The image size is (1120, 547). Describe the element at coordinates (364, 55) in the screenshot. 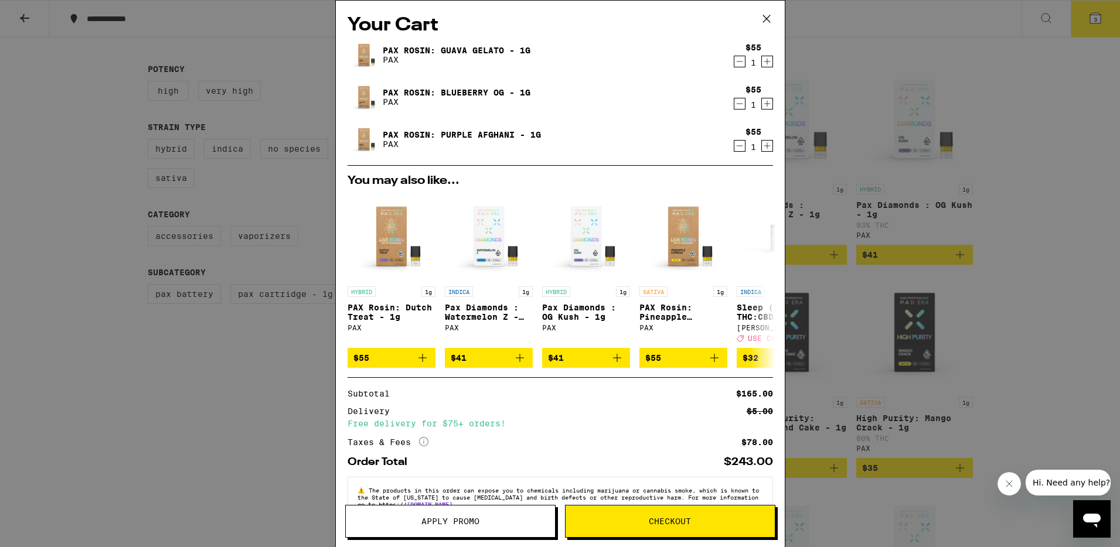

I see `img: PAX Rosin: Guava Gelato - 1g` at that location.